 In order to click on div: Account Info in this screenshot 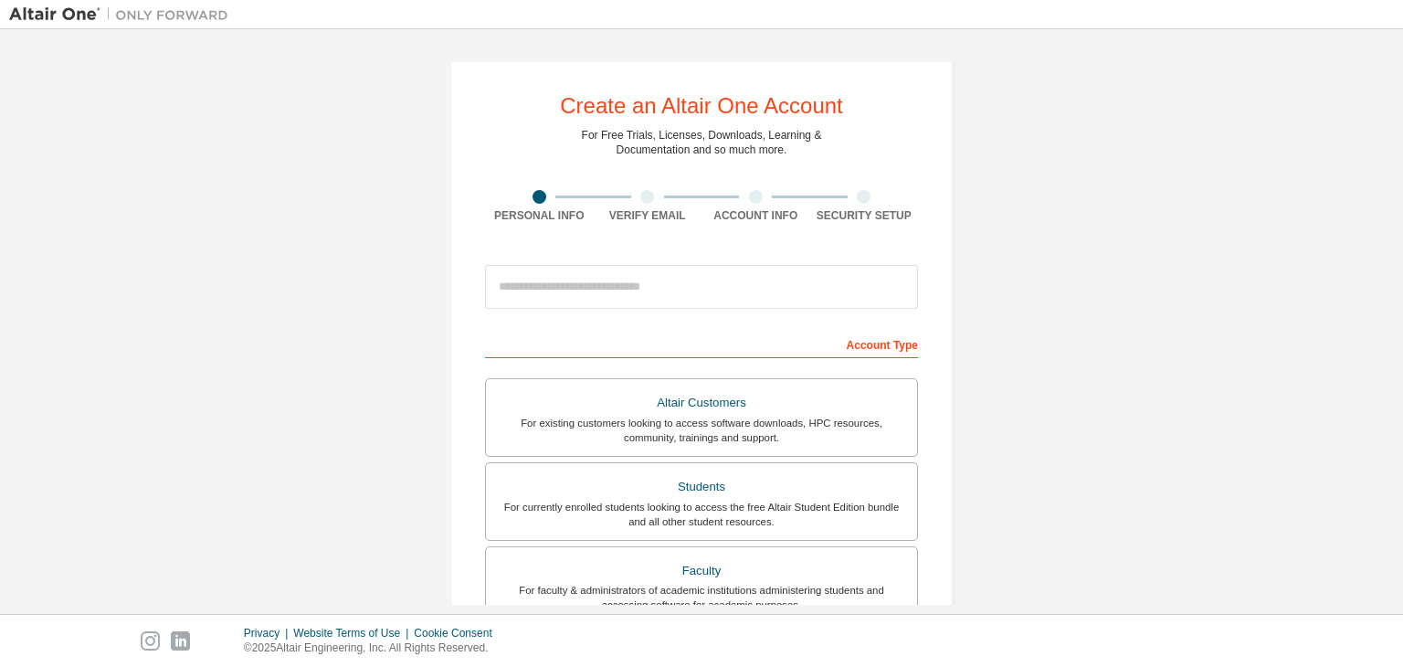, I will do `click(755, 216)`.